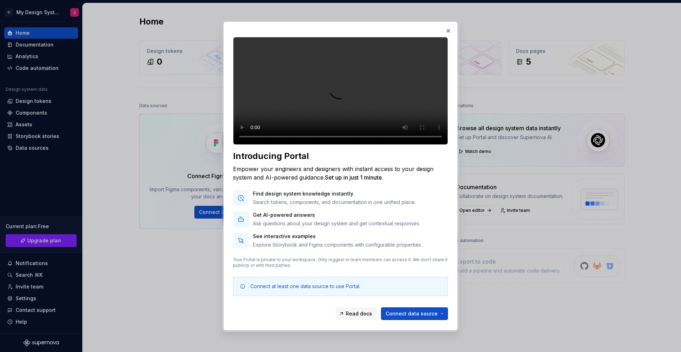 Image resolution: width=681 pixels, height=352 pixels. What do you see at coordinates (340, 156) in the screenshot?
I see `div: Introducing Portal` at bounding box center [340, 156].